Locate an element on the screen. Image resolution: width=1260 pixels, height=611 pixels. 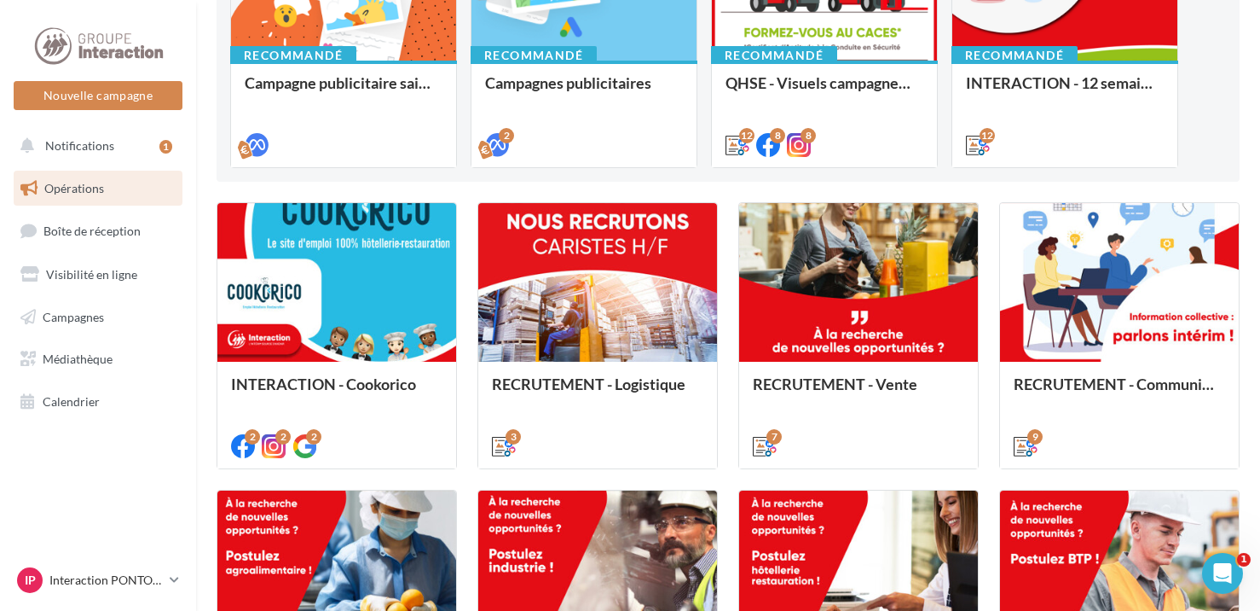
div: RECRUTEMENT - Logistique is located at coordinates (598, 392).